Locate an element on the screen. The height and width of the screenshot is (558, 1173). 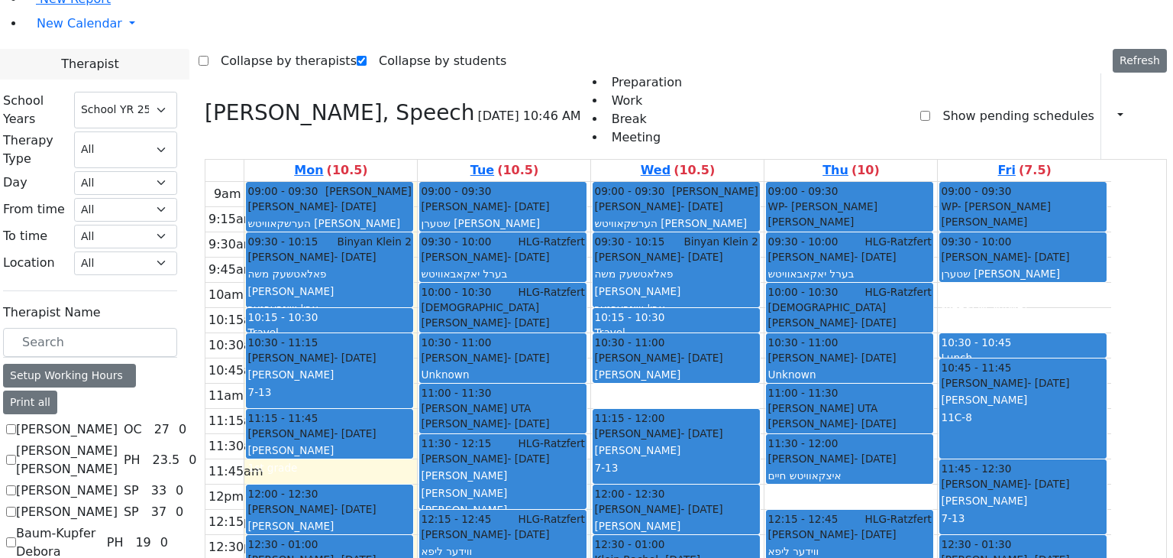
label: Therapy Type is located at coordinates (34, 150).